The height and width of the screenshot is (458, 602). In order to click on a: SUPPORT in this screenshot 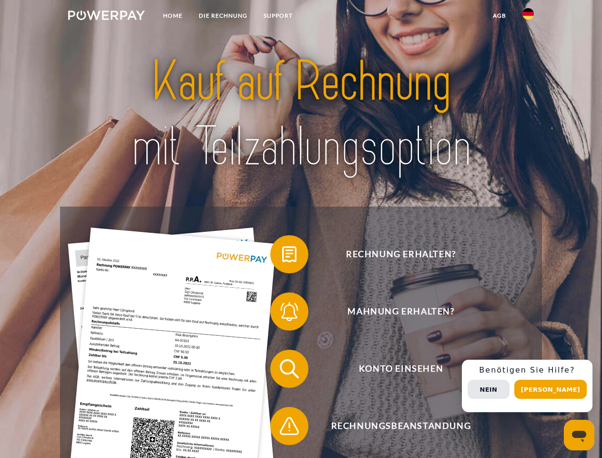, I will do `click(278, 16)`.